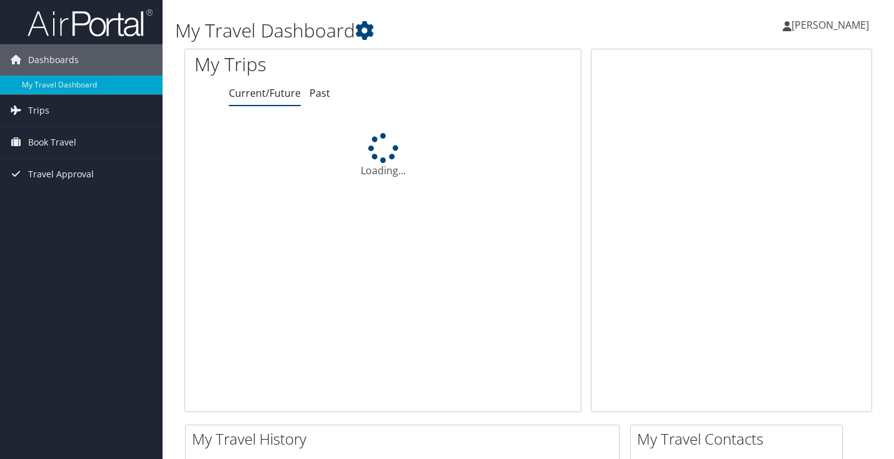  What do you see at coordinates (52, 143) in the screenshot?
I see `span: Book Travel` at bounding box center [52, 143].